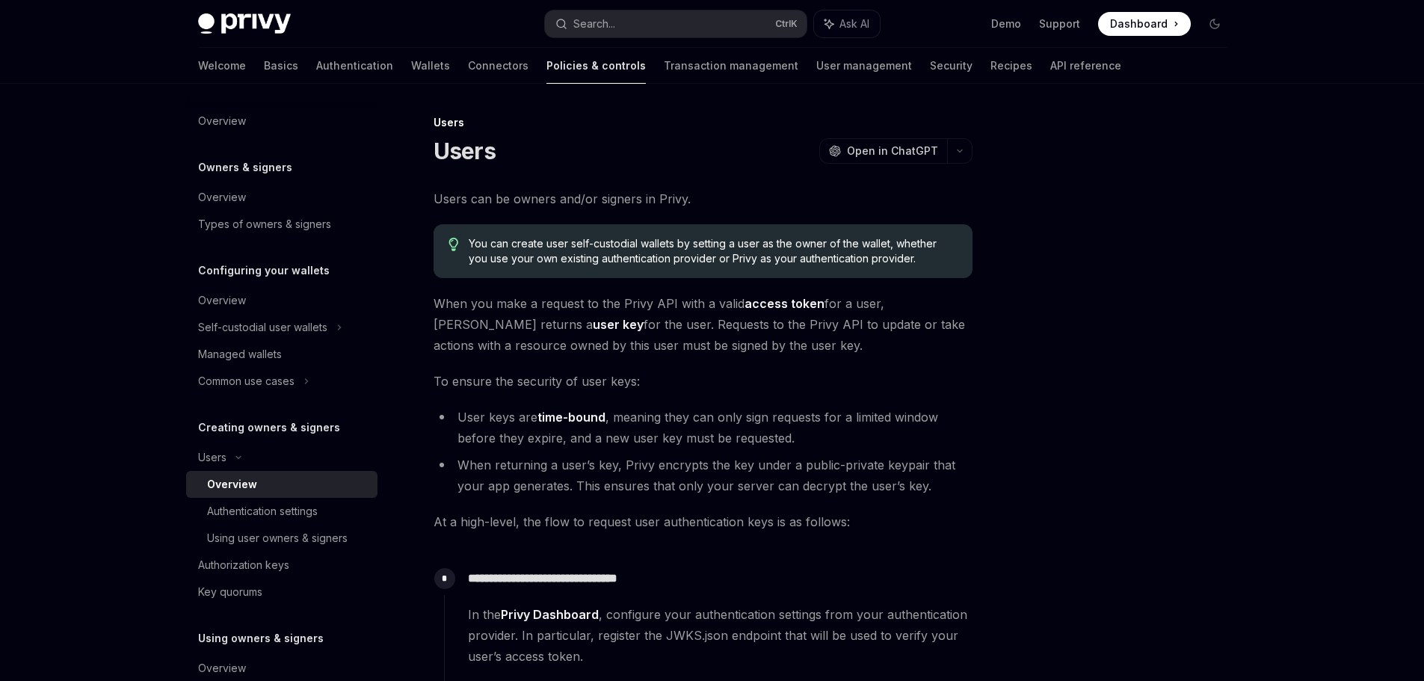 The height and width of the screenshot is (681, 1424). Describe the element at coordinates (703, 428) in the screenshot. I see `li: User keys are , meaning they can only sign requests for a limited window before they expire, and ...` at that location.